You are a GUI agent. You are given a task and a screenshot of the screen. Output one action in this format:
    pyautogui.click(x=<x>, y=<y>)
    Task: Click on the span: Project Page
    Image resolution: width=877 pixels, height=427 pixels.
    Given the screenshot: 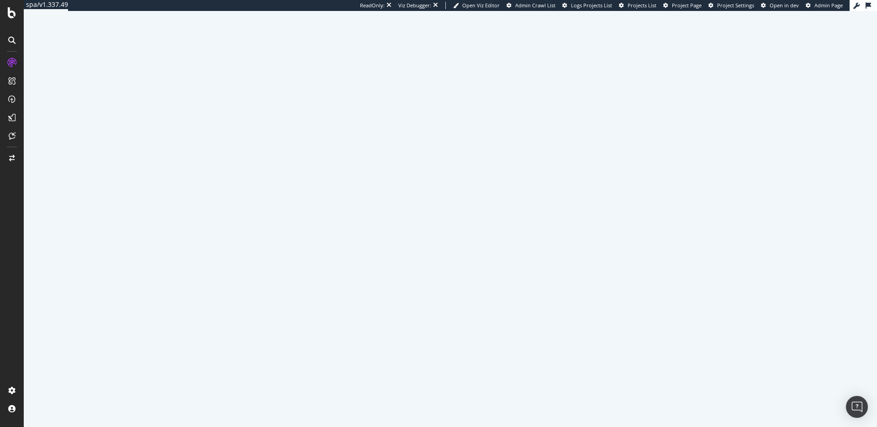 What is the action you would take?
    pyautogui.click(x=687, y=5)
    